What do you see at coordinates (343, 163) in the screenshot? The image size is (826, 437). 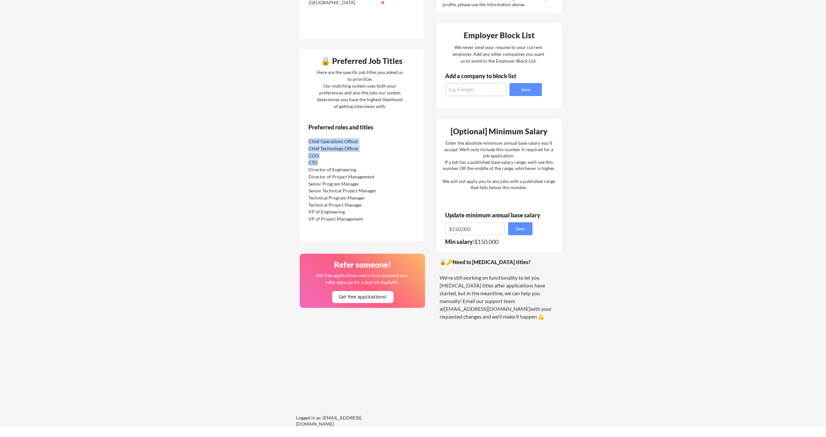 I see `div: CTO` at bounding box center [343, 163].